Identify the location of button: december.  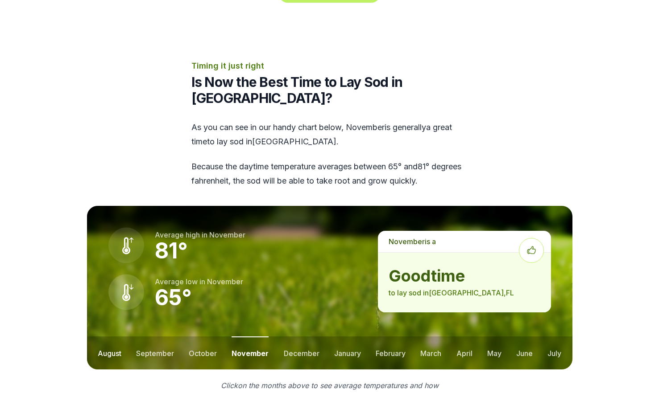
(302, 353).